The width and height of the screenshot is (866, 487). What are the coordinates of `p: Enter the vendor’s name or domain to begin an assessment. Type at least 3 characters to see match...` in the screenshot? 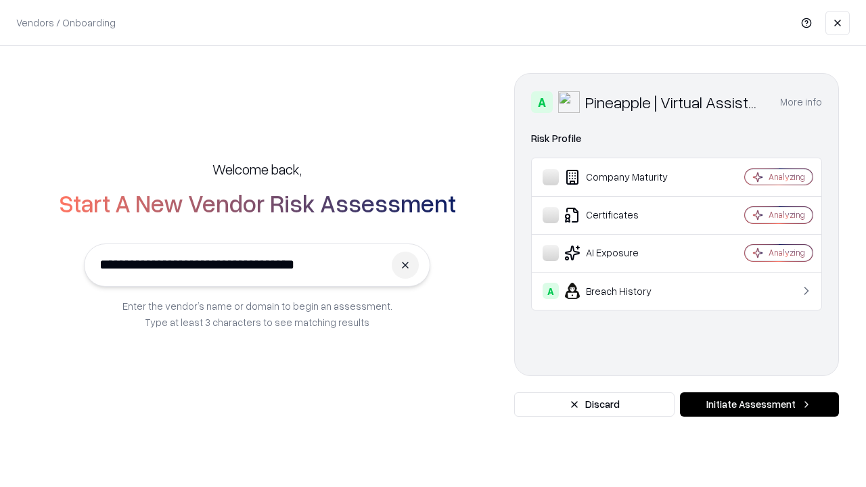 It's located at (257, 314).